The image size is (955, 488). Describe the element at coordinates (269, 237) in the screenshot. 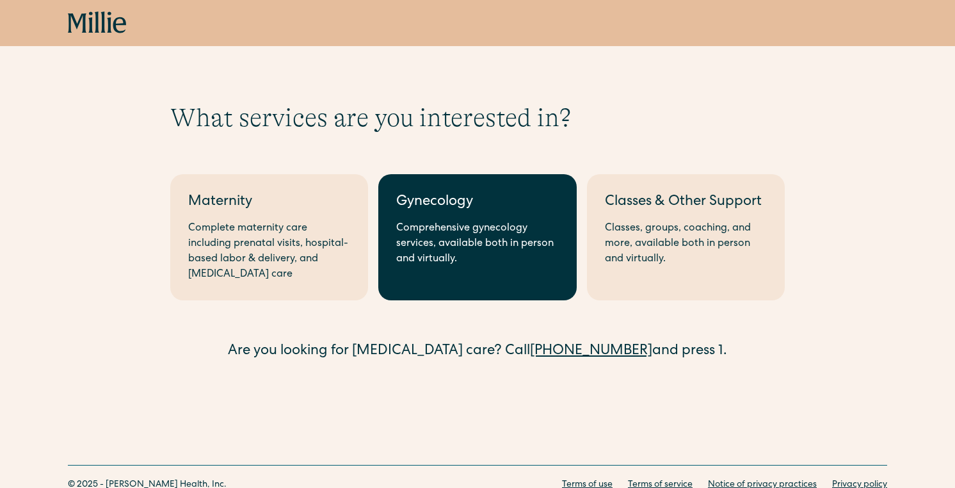

I see `a: MaternityComplete maternity care including prenatal visits, hospital-based labor & delivery, and ...` at that location.